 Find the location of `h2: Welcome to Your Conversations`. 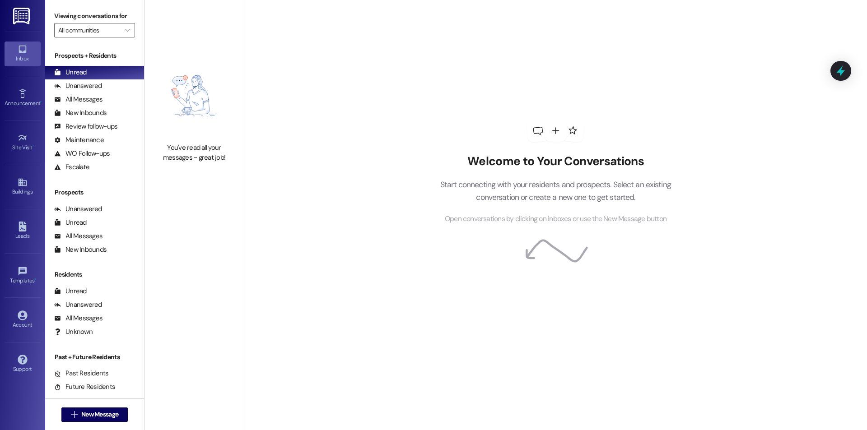

h2: Welcome to Your Conversations is located at coordinates (555, 162).